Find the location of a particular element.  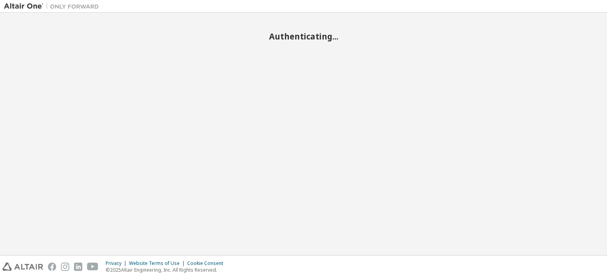

img: altair_logo.svg is located at coordinates (23, 267).